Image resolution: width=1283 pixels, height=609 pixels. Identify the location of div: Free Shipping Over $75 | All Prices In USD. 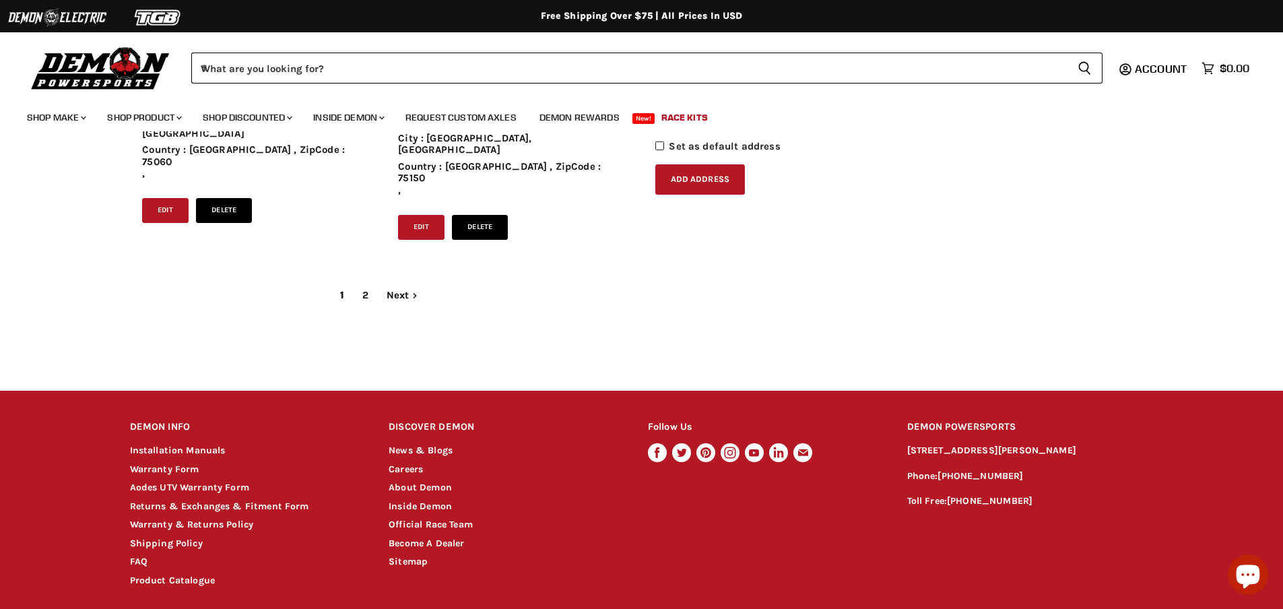
(642, 16).